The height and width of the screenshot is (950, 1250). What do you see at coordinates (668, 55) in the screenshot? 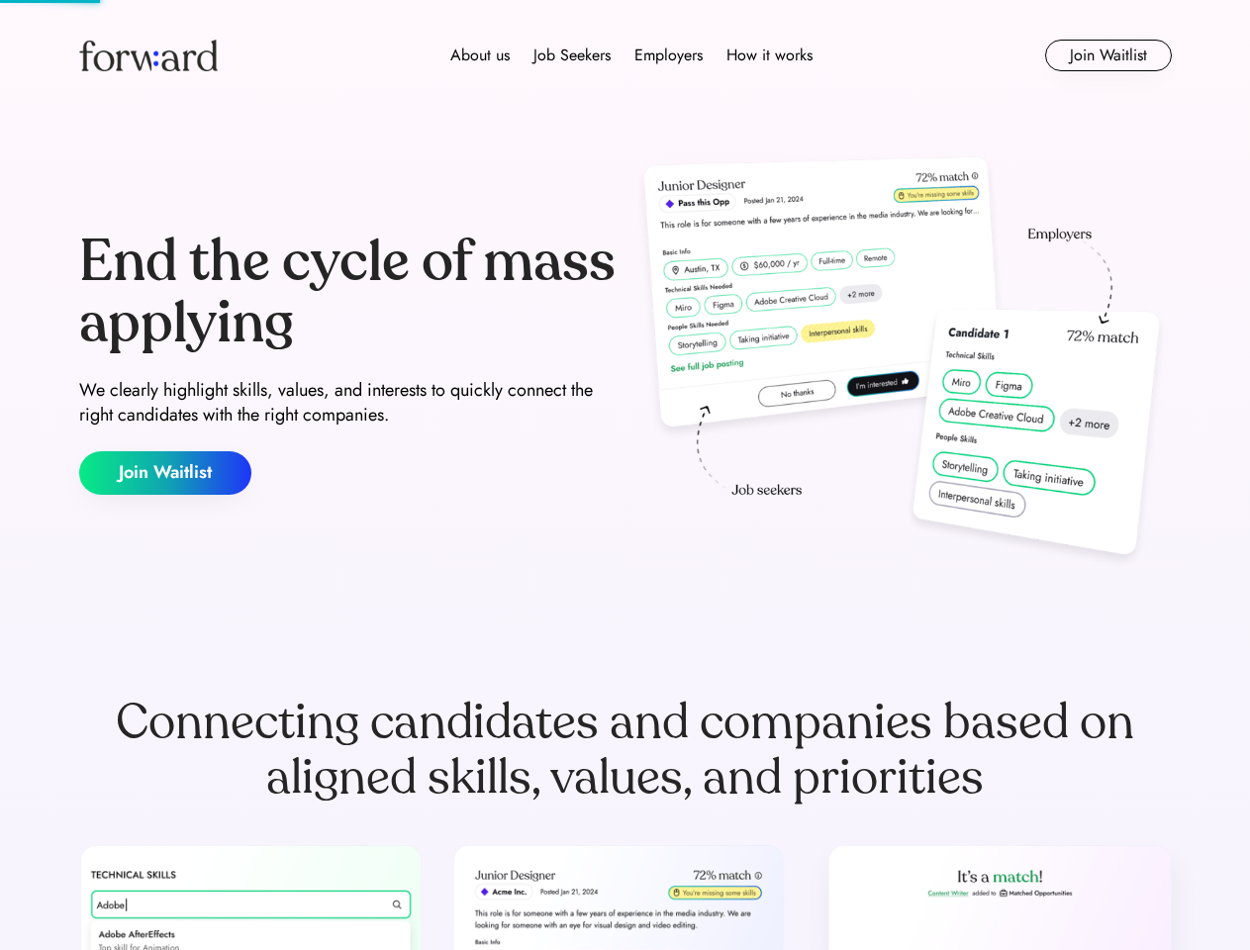
I see `div: Employers` at bounding box center [668, 55].